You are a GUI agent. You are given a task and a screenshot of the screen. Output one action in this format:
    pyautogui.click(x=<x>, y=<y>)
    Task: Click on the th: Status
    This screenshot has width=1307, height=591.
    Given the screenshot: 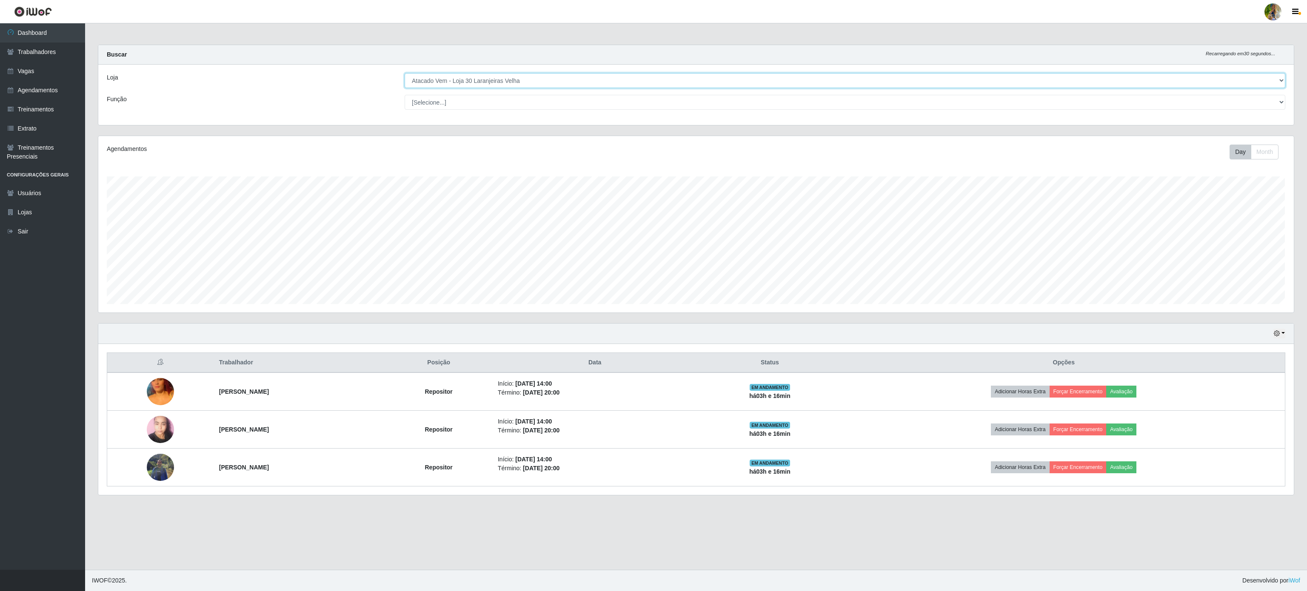 What is the action you would take?
    pyautogui.click(x=770, y=363)
    